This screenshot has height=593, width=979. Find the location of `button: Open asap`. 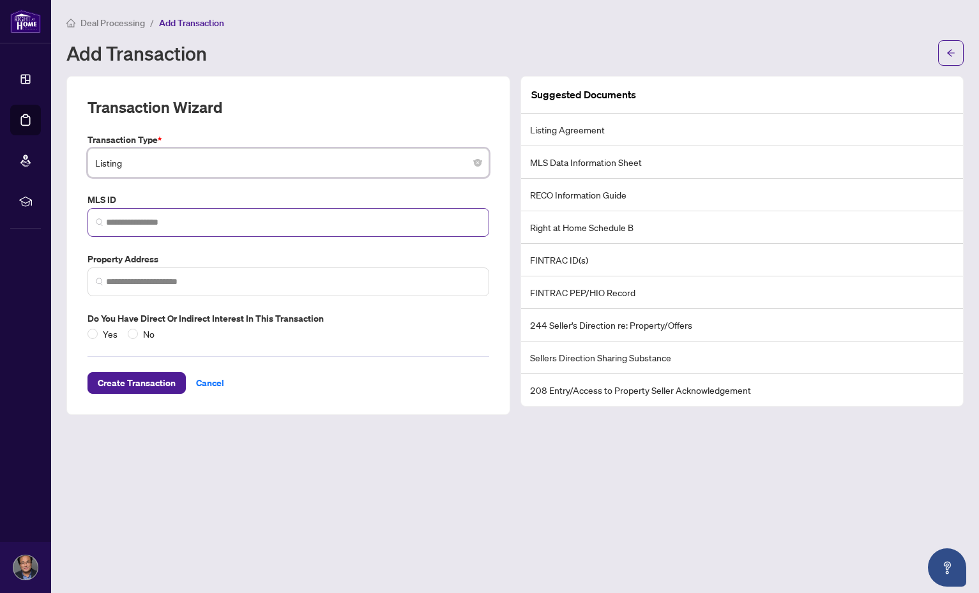

button: Open asap is located at coordinates (947, 568).